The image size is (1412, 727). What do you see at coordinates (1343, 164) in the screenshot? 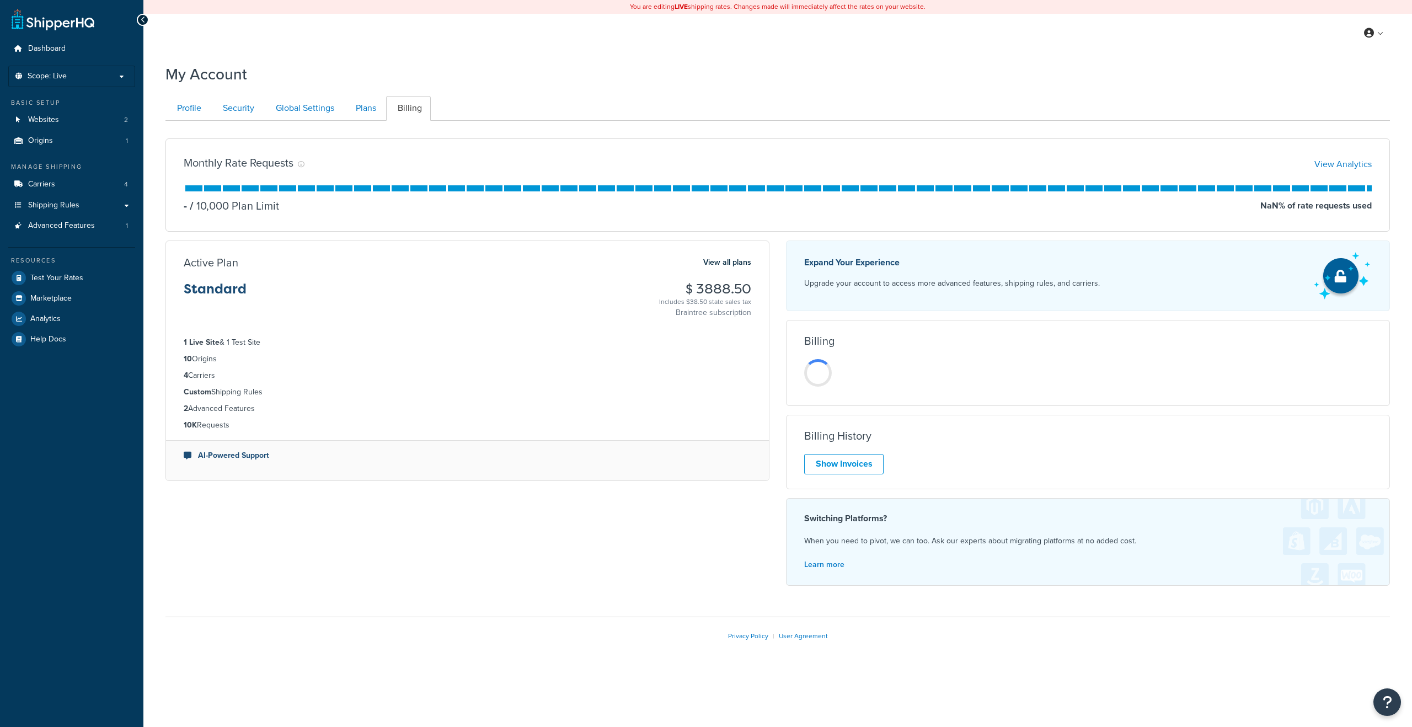
I see `a: View Analytics` at bounding box center [1343, 164].